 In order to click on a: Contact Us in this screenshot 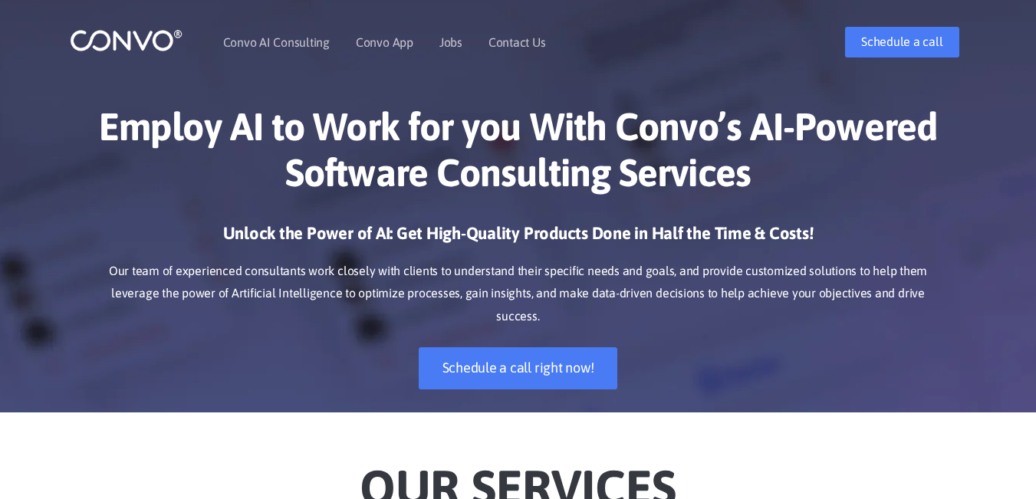, I will do `click(517, 42)`.